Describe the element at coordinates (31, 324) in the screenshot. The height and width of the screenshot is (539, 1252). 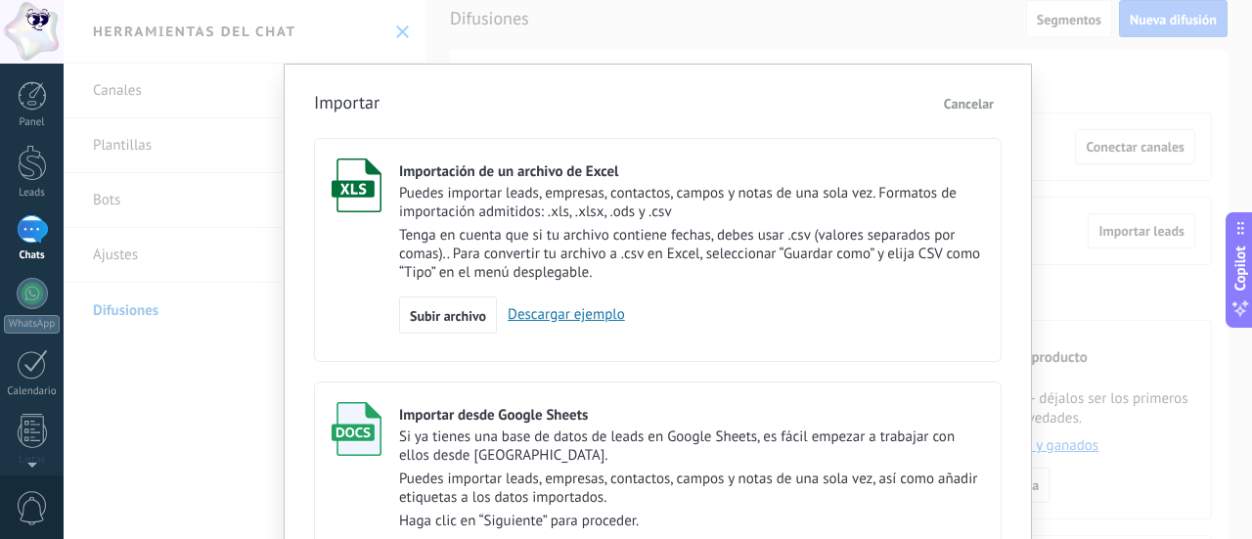
I see `div: WhatsApp` at that location.